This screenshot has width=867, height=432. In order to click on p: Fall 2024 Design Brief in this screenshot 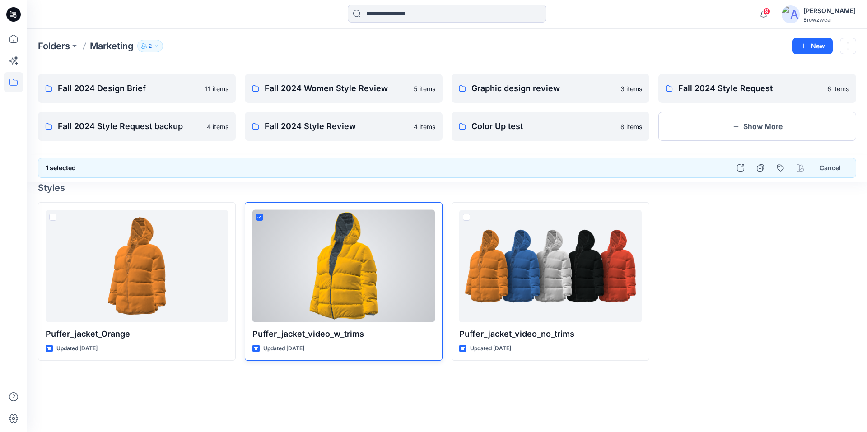, I will do `click(128, 89)`.